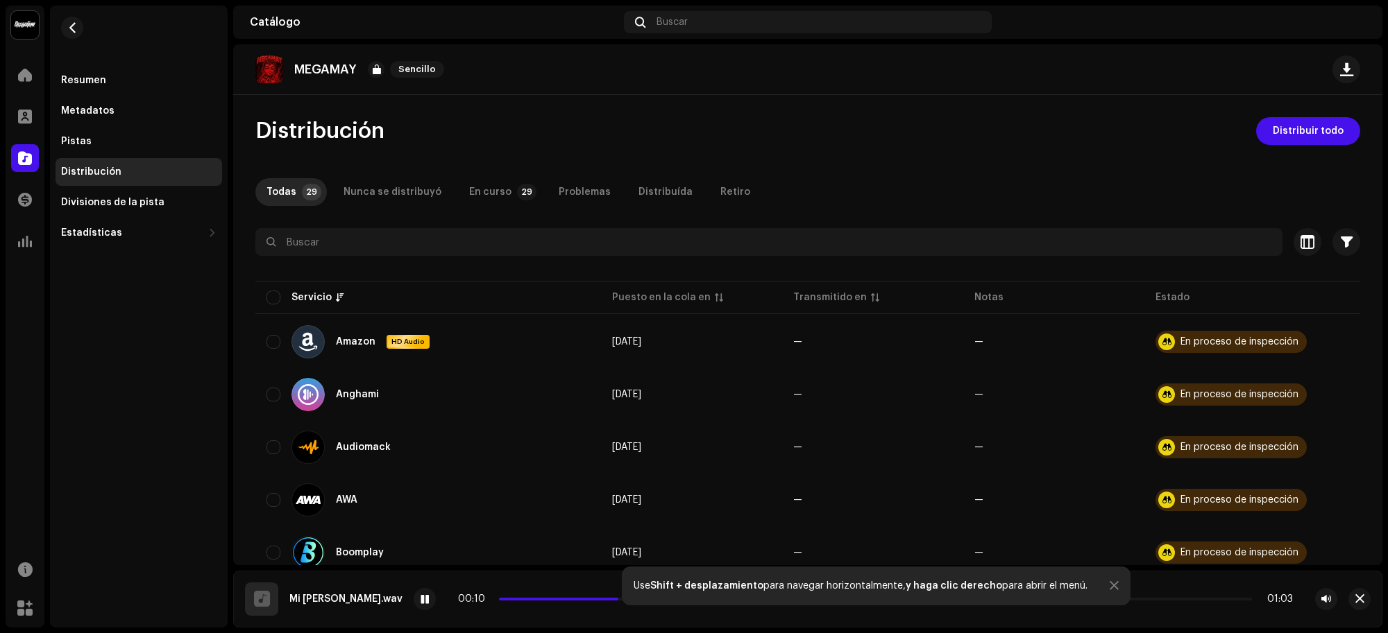  I want to click on img: b2590a90-de89-44a4-95b7-ce963566eb8b, so click(1354, 22).